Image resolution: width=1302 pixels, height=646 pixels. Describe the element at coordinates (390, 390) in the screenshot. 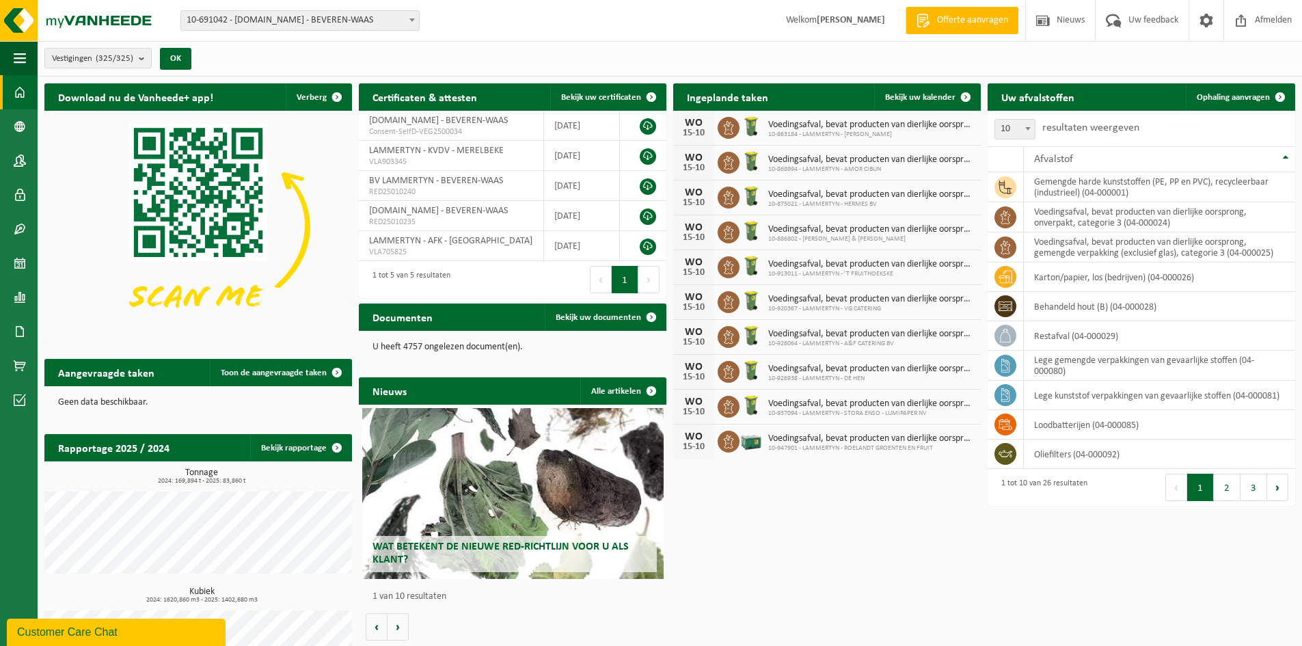

I see `h2: Nieuws` at that location.